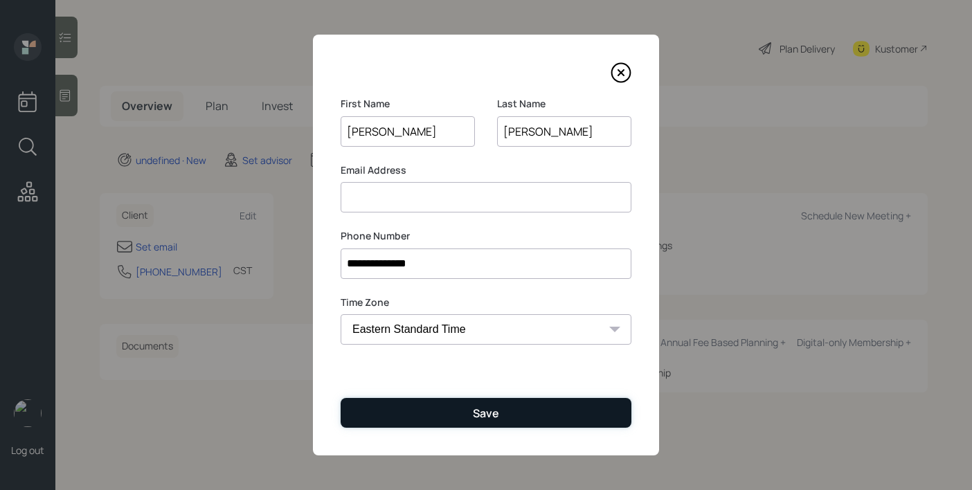 This screenshot has width=972, height=490. I want to click on label: Last Name, so click(564, 104).